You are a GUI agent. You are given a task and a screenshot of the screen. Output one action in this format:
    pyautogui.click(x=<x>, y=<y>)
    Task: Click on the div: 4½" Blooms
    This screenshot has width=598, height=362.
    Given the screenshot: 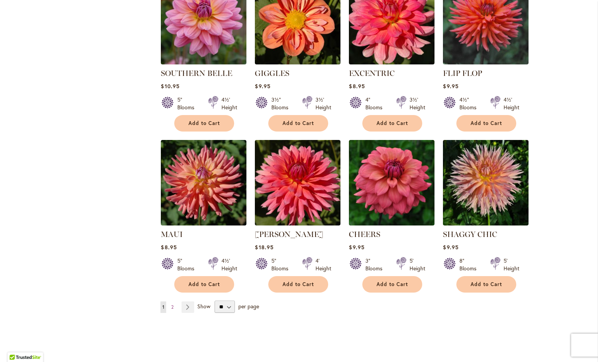 What is the action you would take?
    pyautogui.click(x=470, y=104)
    